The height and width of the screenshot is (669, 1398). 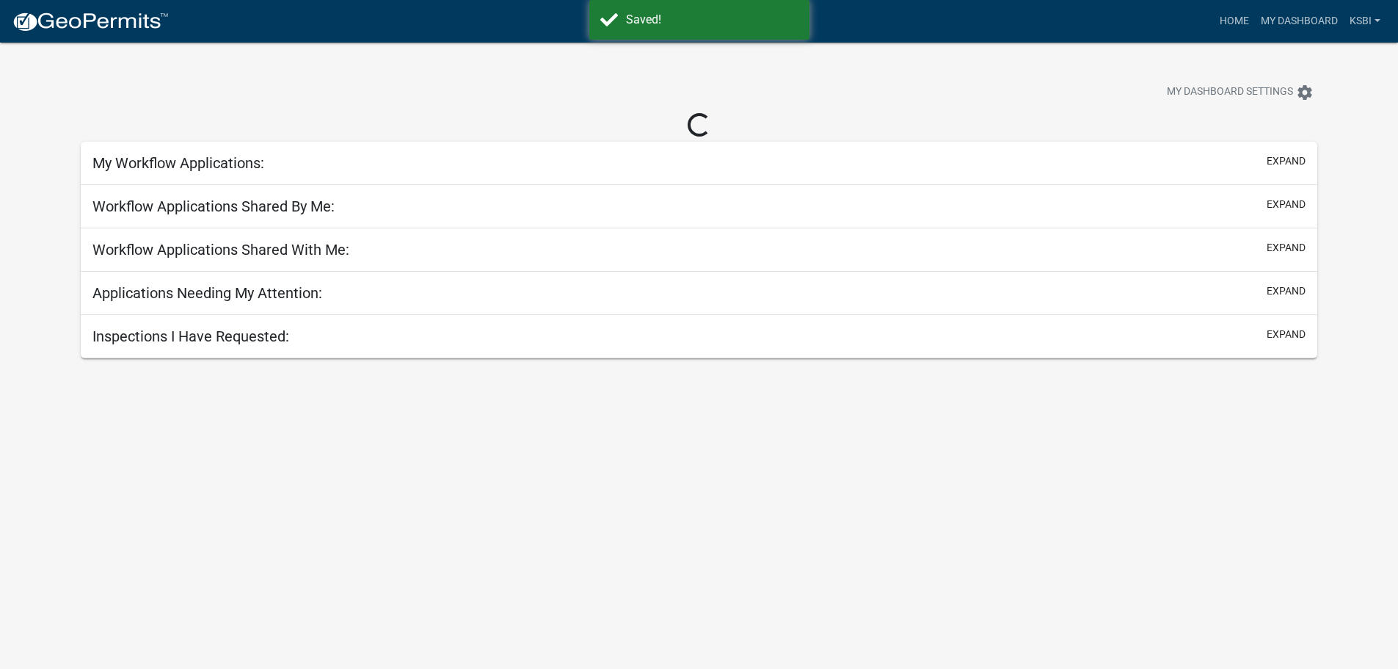 What do you see at coordinates (1299, 21) in the screenshot?
I see `a: My Dashboard` at bounding box center [1299, 21].